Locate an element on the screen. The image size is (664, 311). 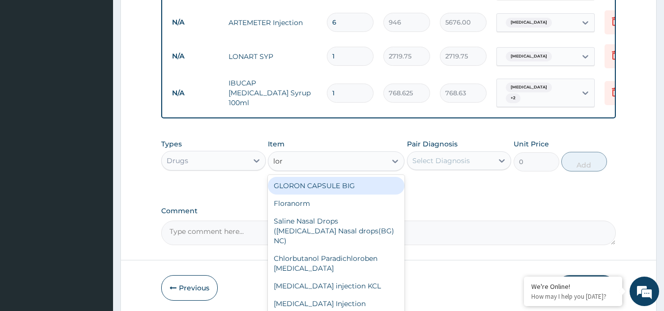
textarea: Type your message and hit 'Enter' is located at coordinates (96, 224).